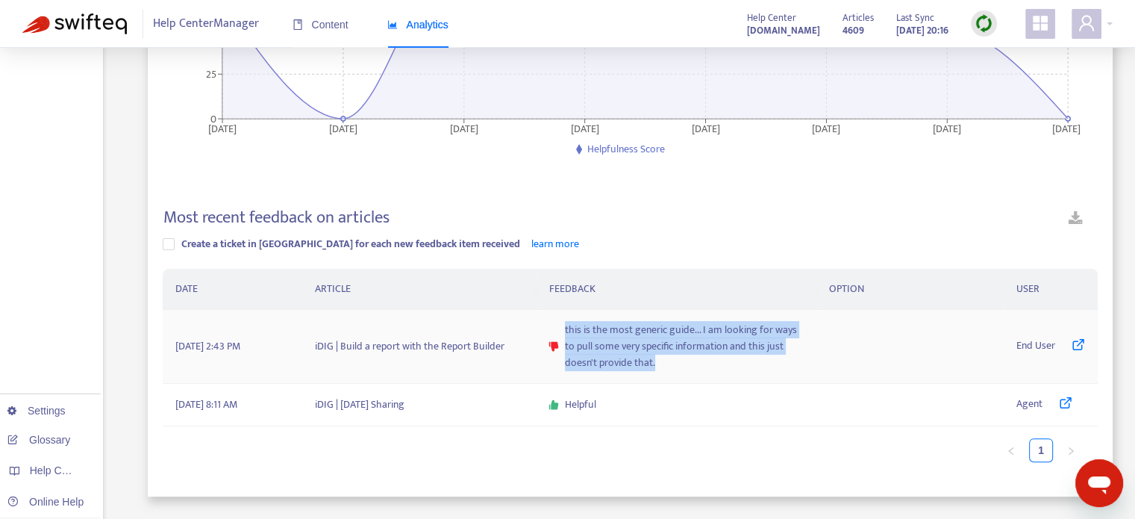  I want to click on span: Content, so click(320, 25).